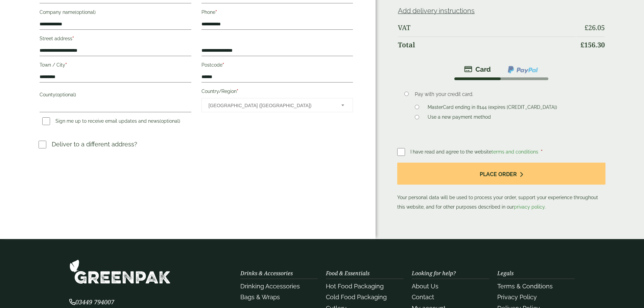 This screenshot has height=308, width=644. What do you see at coordinates (115, 96) in the screenshot?
I see `label: County` at bounding box center [115, 96].